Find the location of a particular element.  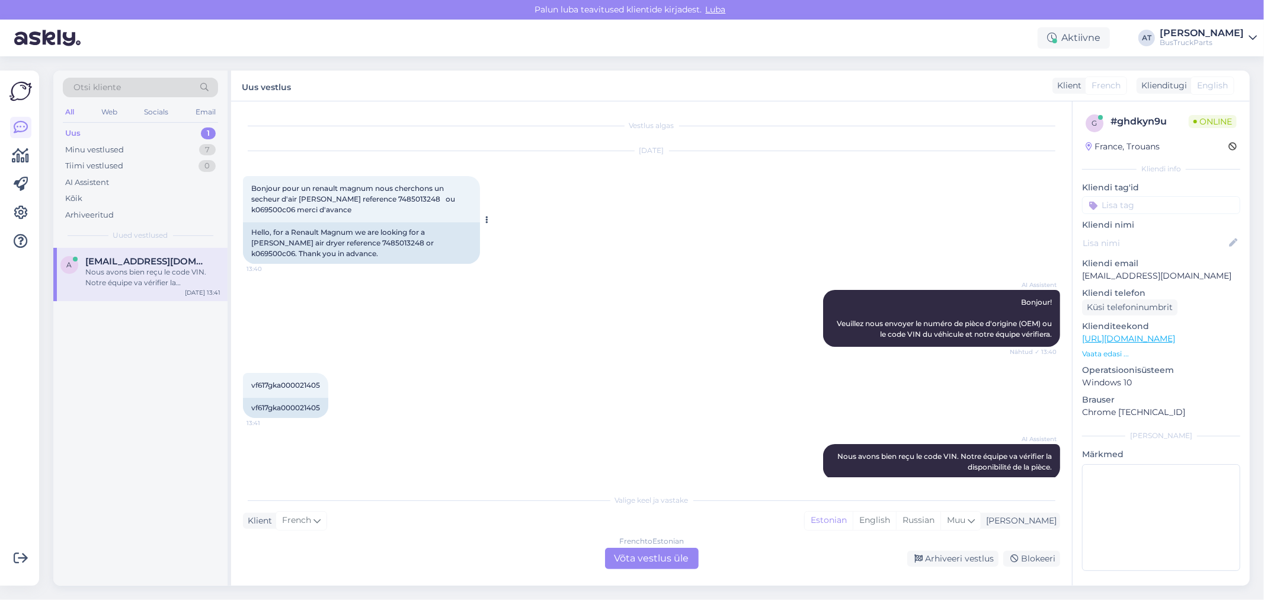

div: Estonian is located at coordinates (829, 520).